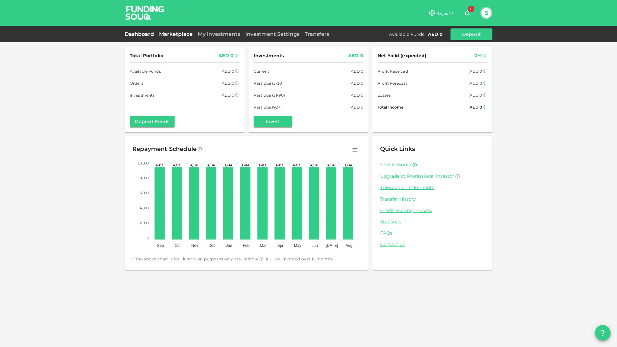 The height and width of the screenshot is (347, 617). Describe the element at coordinates (273, 34) in the screenshot. I see `a: Investment Settings` at that location.